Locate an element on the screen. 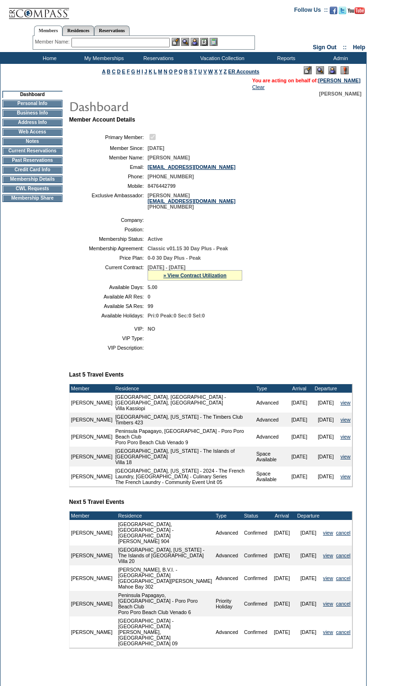 This screenshot has height=686, width=395. a: Clear is located at coordinates (258, 87).